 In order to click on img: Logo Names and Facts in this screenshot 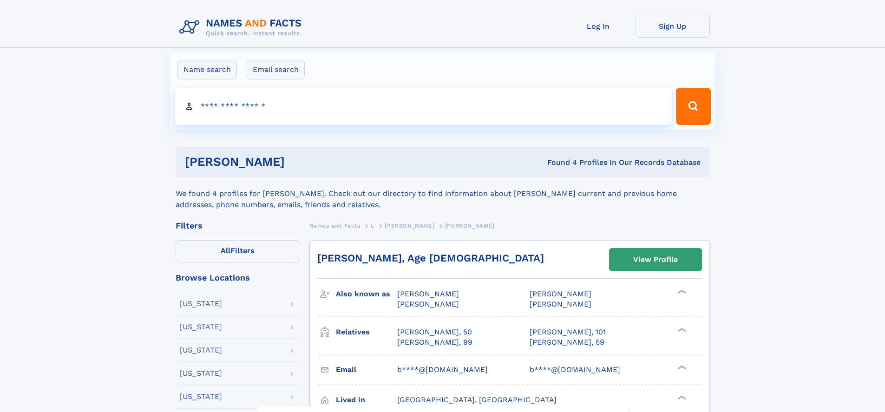, I will do `click(242, 27)`.